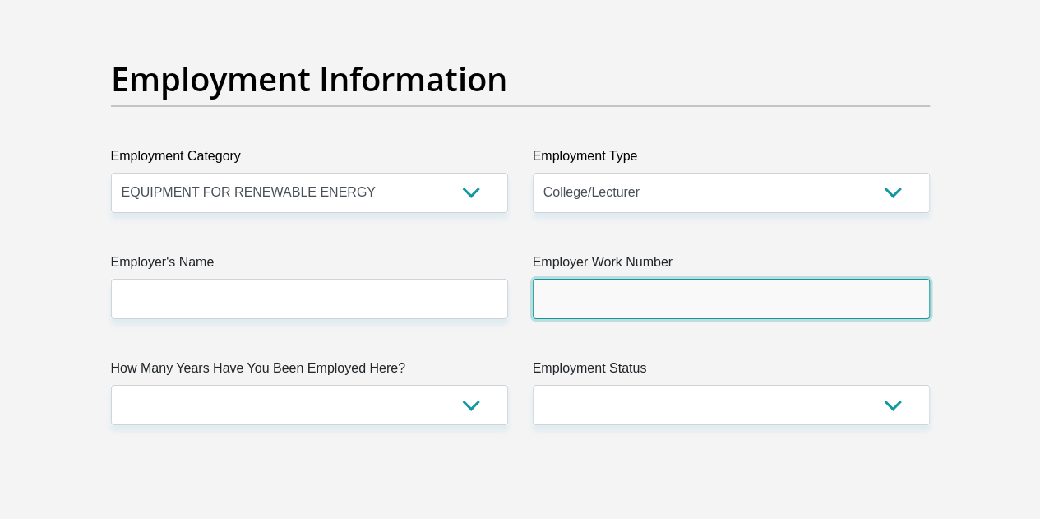  What do you see at coordinates (309, 159) in the screenshot?
I see `label: Employment Category` at bounding box center [309, 159].